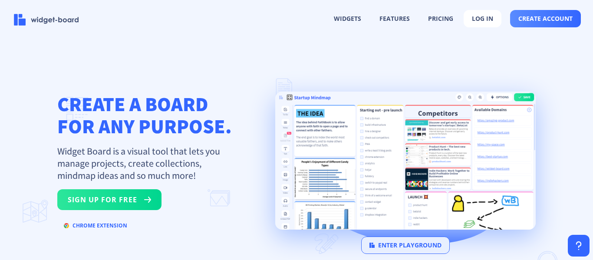  Describe the element at coordinates (348, 19) in the screenshot. I see `button: widgets` at that location.